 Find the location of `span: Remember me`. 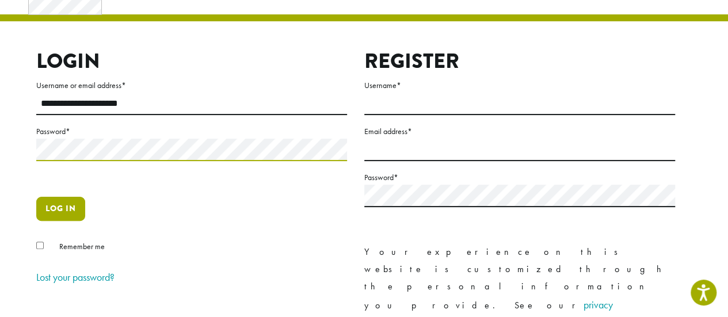

span: Remember me is located at coordinates (82, 246).